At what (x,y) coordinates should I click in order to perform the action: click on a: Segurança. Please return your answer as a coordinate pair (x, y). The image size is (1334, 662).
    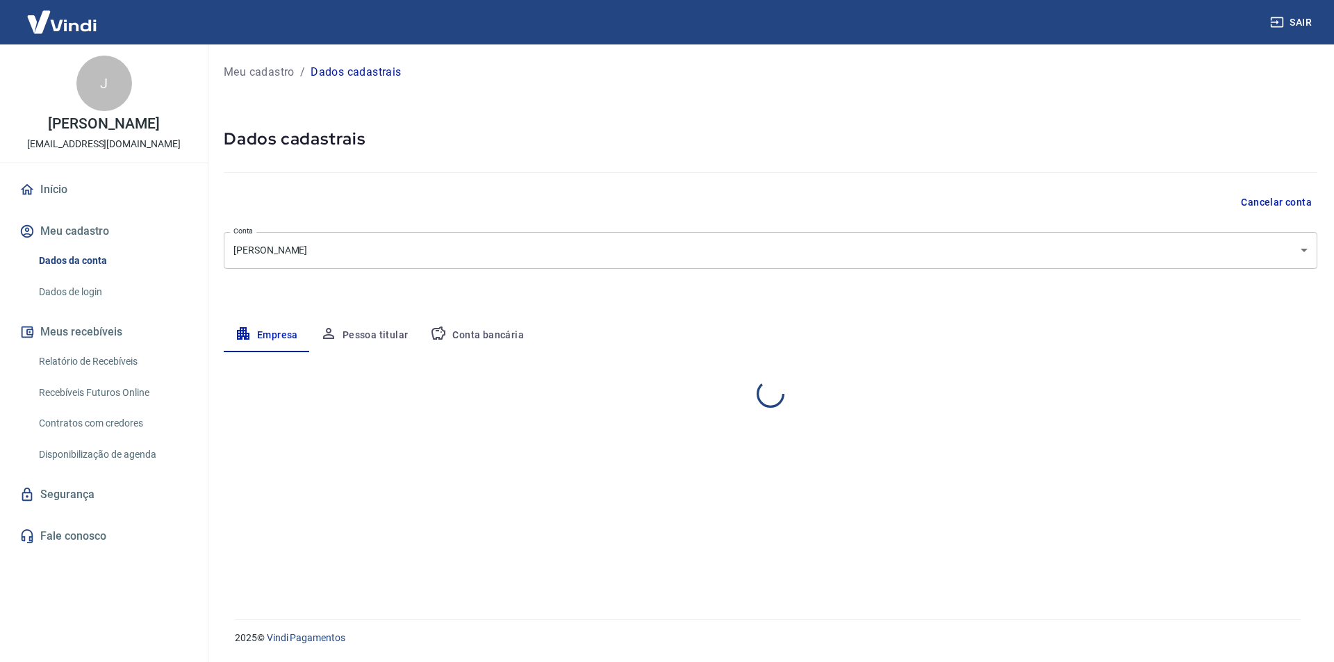
    Looking at the image, I should click on (104, 495).